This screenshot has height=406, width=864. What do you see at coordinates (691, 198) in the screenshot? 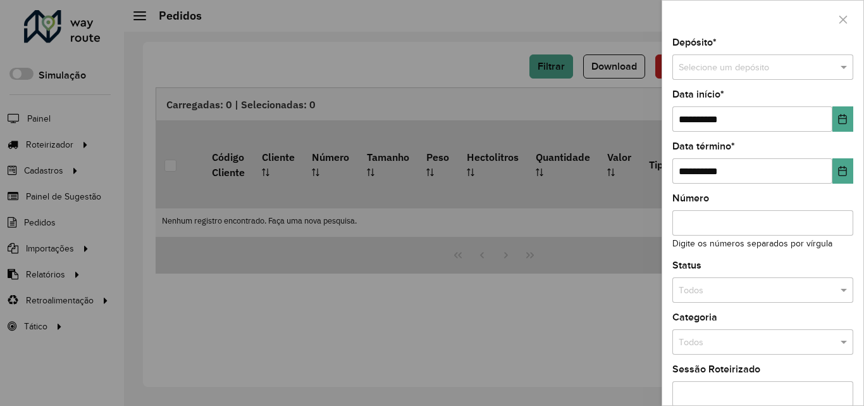
I see `label: Número` at bounding box center [691, 198].